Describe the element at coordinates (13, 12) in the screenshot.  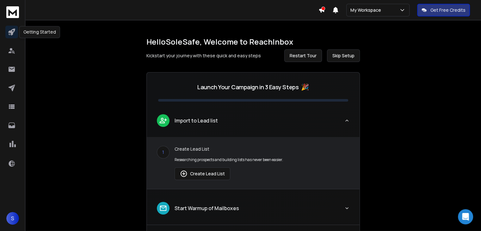
I see `img: logo` at that location.